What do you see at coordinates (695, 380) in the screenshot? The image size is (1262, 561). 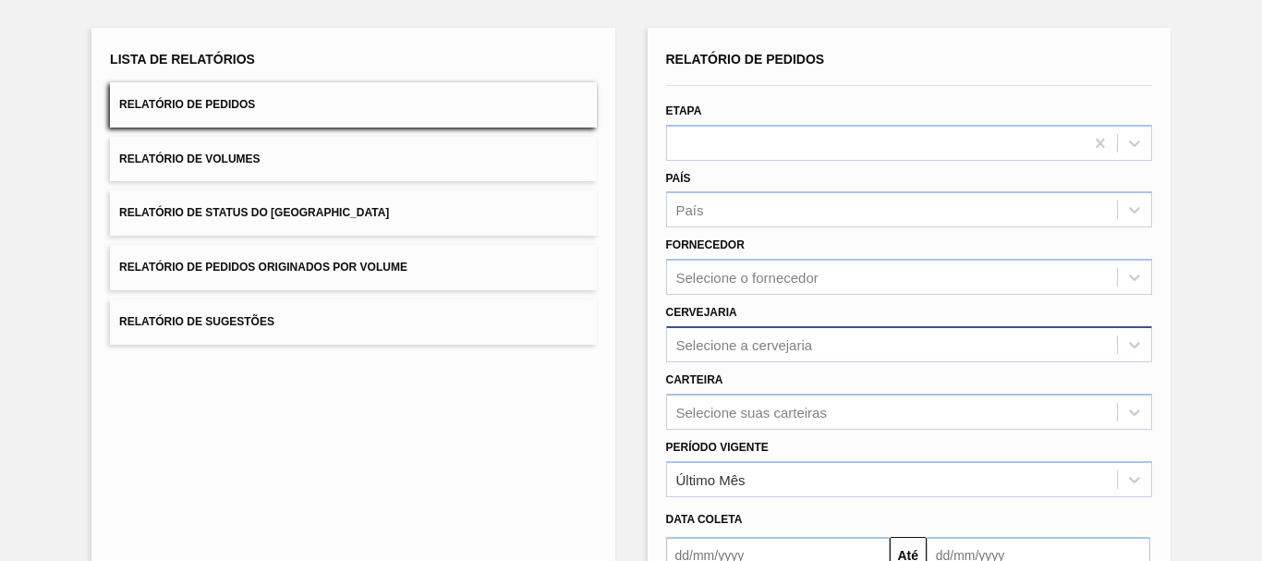 I see `label: Carteira` at bounding box center [695, 380].